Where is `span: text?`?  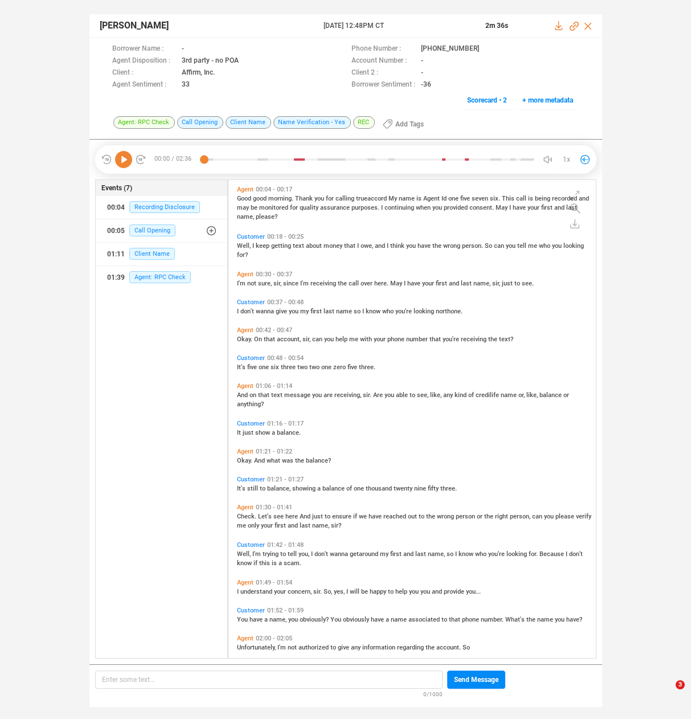 span: text? is located at coordinates (506, 339).